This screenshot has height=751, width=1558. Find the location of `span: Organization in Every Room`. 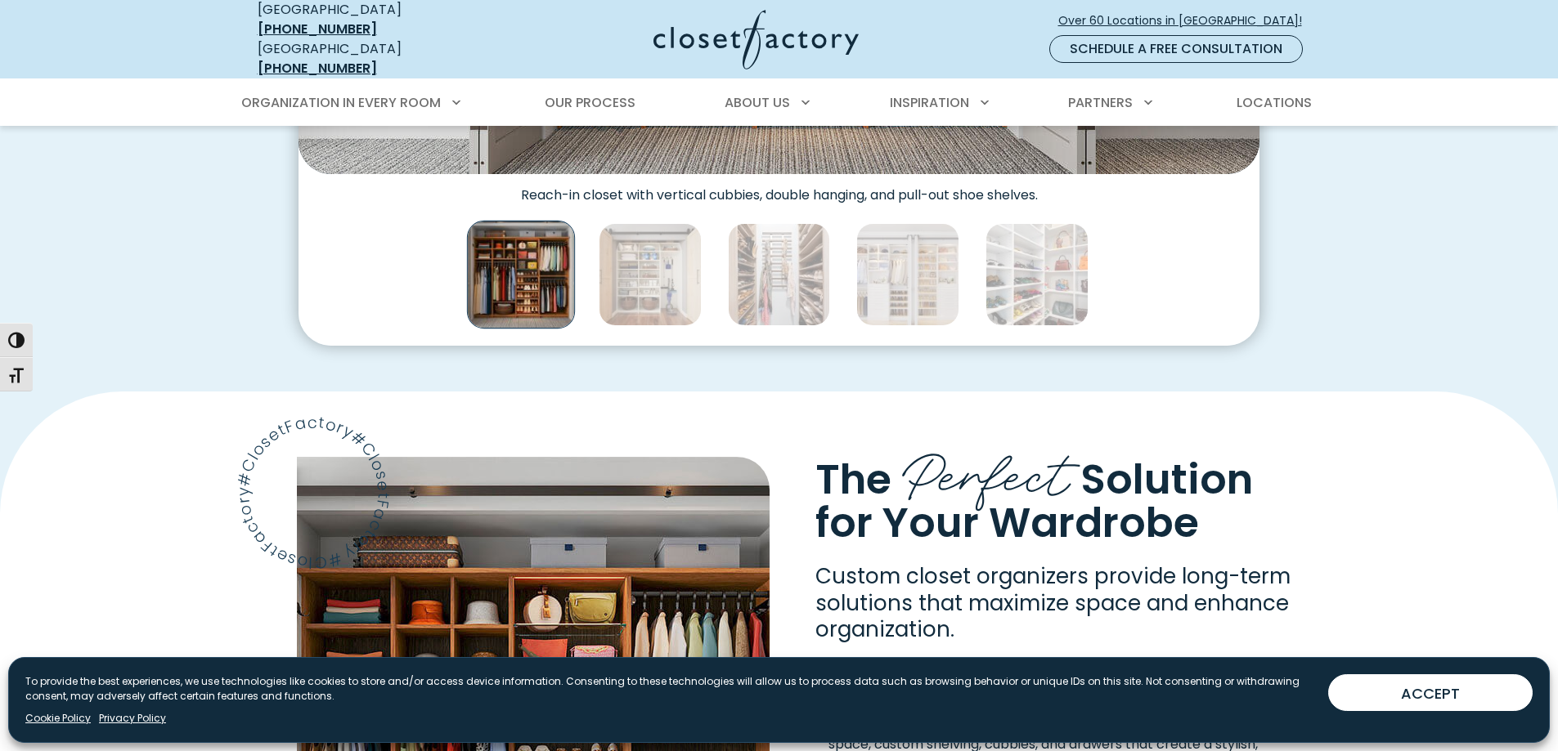

span: Organization in Every Room is located at coordinates (341, 102).